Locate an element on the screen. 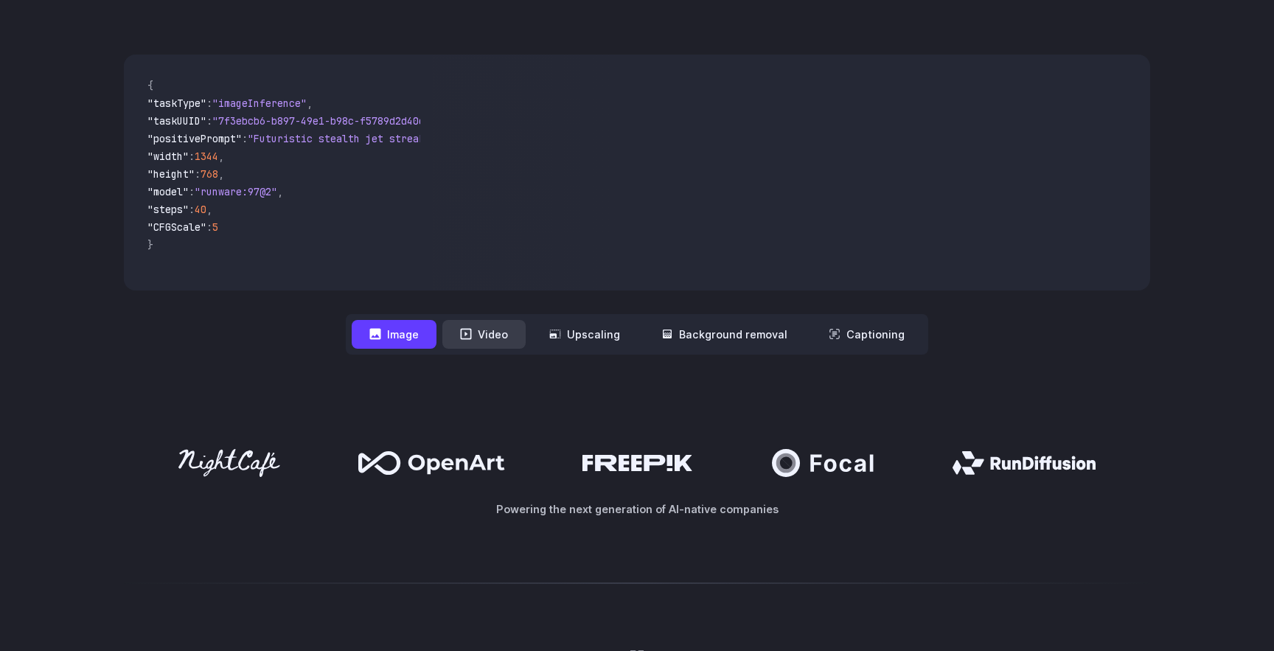  span: 1344 is located at coordinates (207, 156).